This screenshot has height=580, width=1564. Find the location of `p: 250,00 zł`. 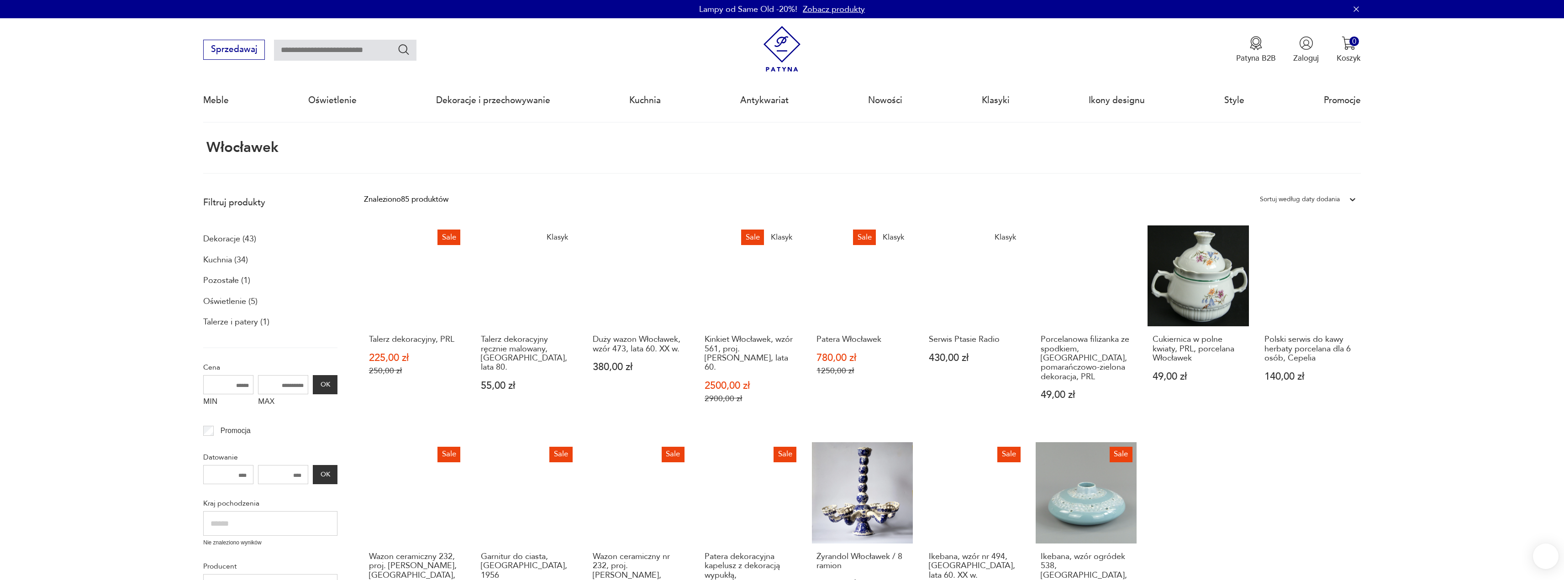

p: 250,00 zł is located at coordinates (415, 371).